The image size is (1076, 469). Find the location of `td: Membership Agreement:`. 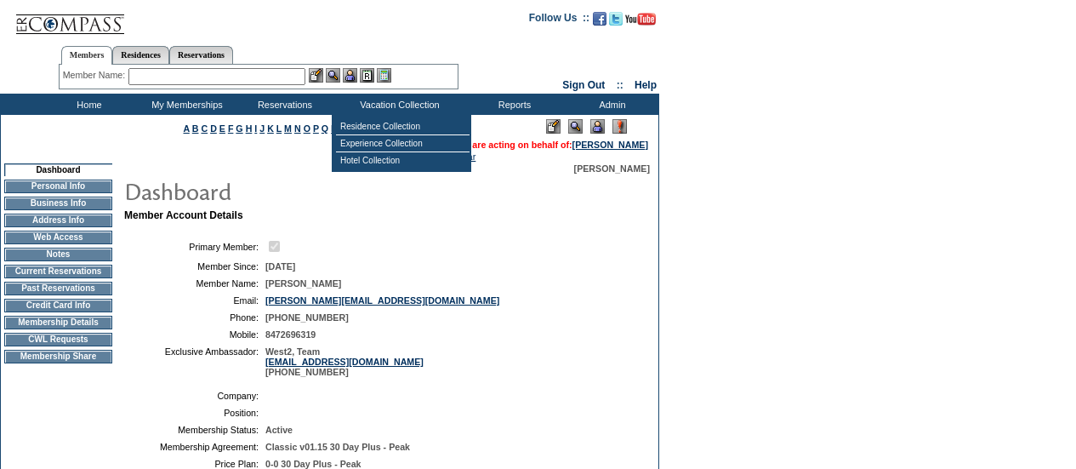

td: Membership Agreement: is located at coordinates (195, 447).